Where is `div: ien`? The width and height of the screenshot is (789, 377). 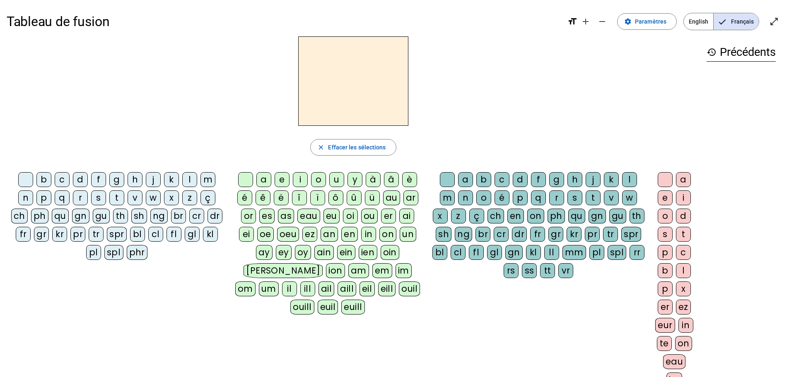
div: ien is located at coordinates (368, 253).